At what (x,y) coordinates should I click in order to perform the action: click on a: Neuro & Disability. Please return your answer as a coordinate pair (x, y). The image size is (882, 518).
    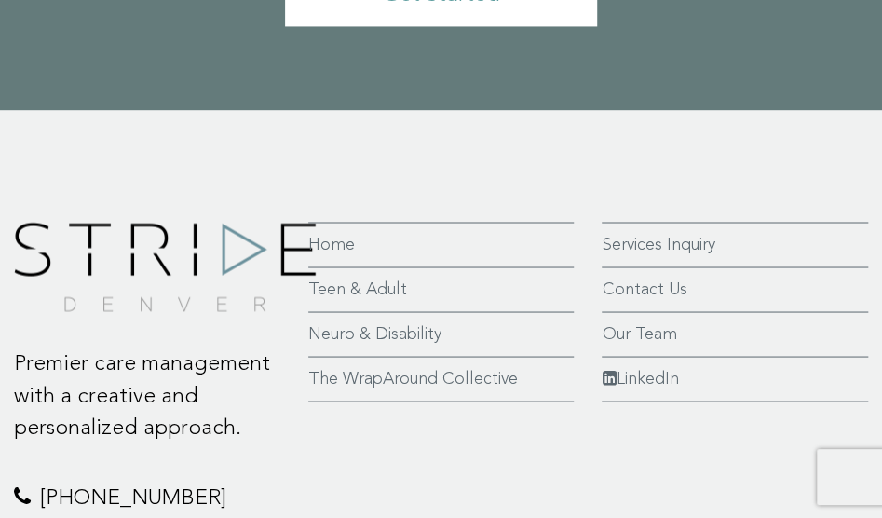
    Looking at the image, I should click on (441, 333).